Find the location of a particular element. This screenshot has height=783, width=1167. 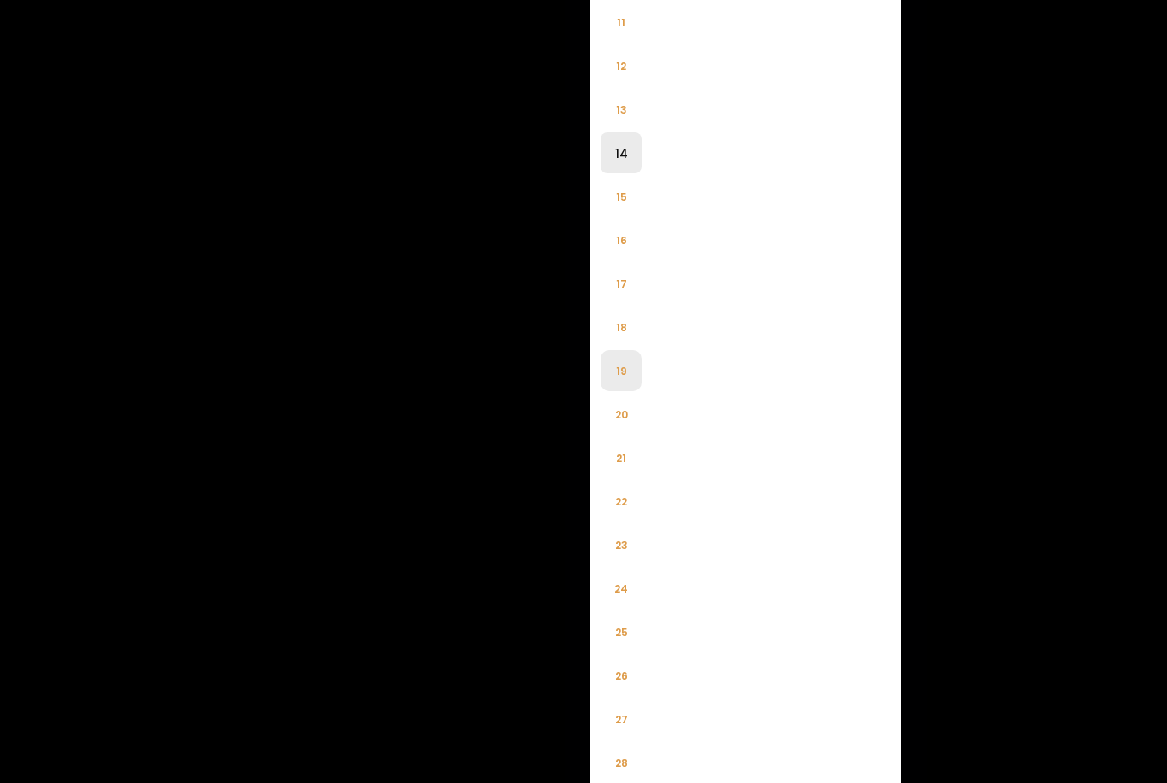

li: 17 is located at coordinates (621, 284).